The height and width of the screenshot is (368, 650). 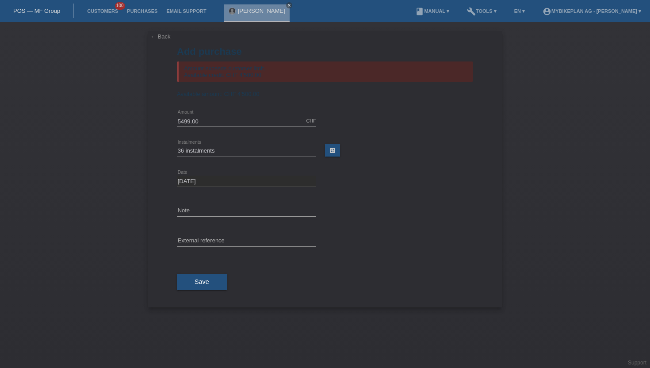 What do you see at coordinates (142, 11) in the screenshot?
I see `a: Purchases` at bounding box center [142, 11].